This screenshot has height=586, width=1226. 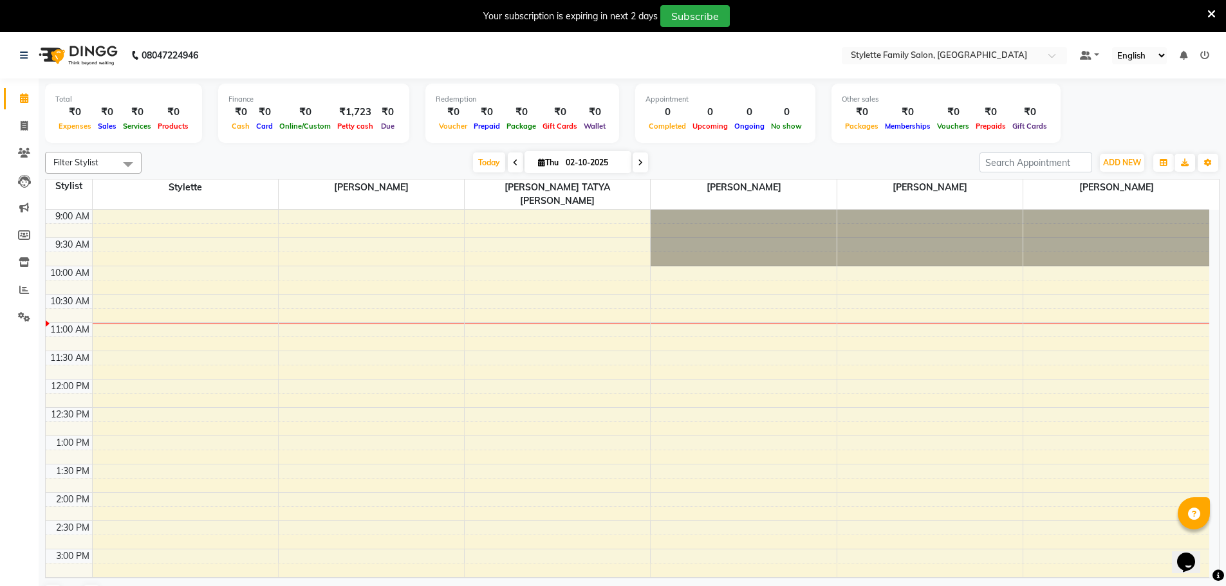 What do you see at coordinates (355, 126) in the screenshot?
I see `span: Petty cash` at bounding box center [355, 126].